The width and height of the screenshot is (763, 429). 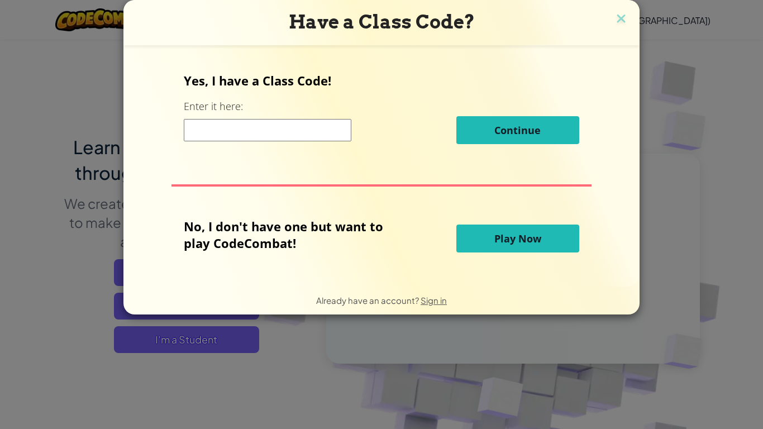 What do you see at coordinates (291, 234) in the screenshot?
I see `p: No, I don't have one but want to play CodeCombat!` at bounding box center [291, 234].